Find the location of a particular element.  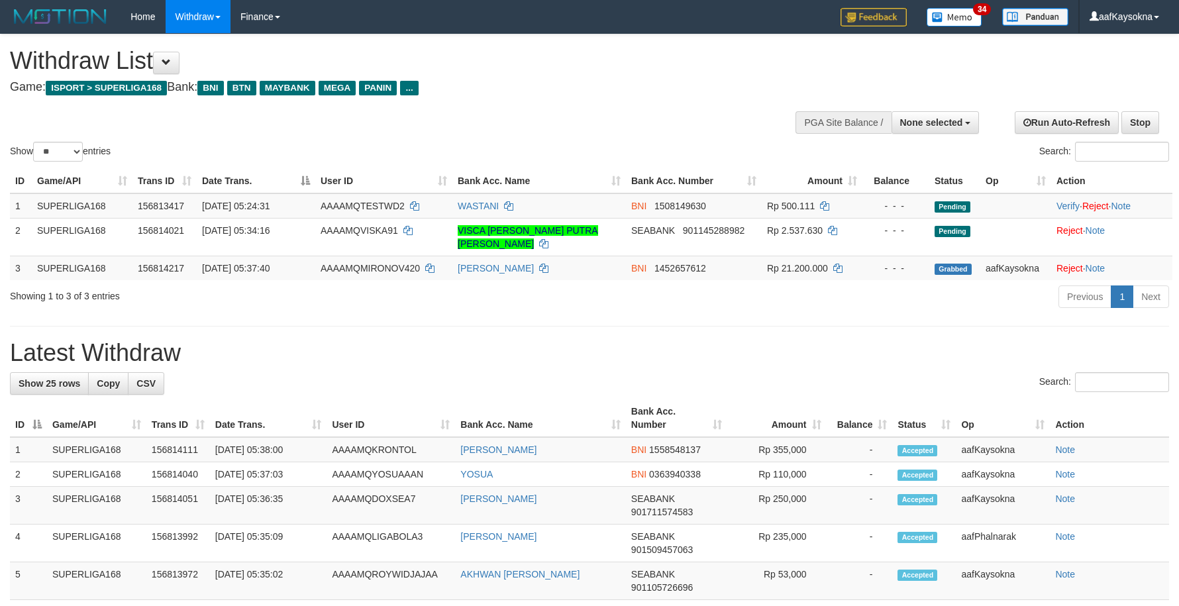

th: Date Trans.: activate to sort column descending is located at coordinates (256, 181).